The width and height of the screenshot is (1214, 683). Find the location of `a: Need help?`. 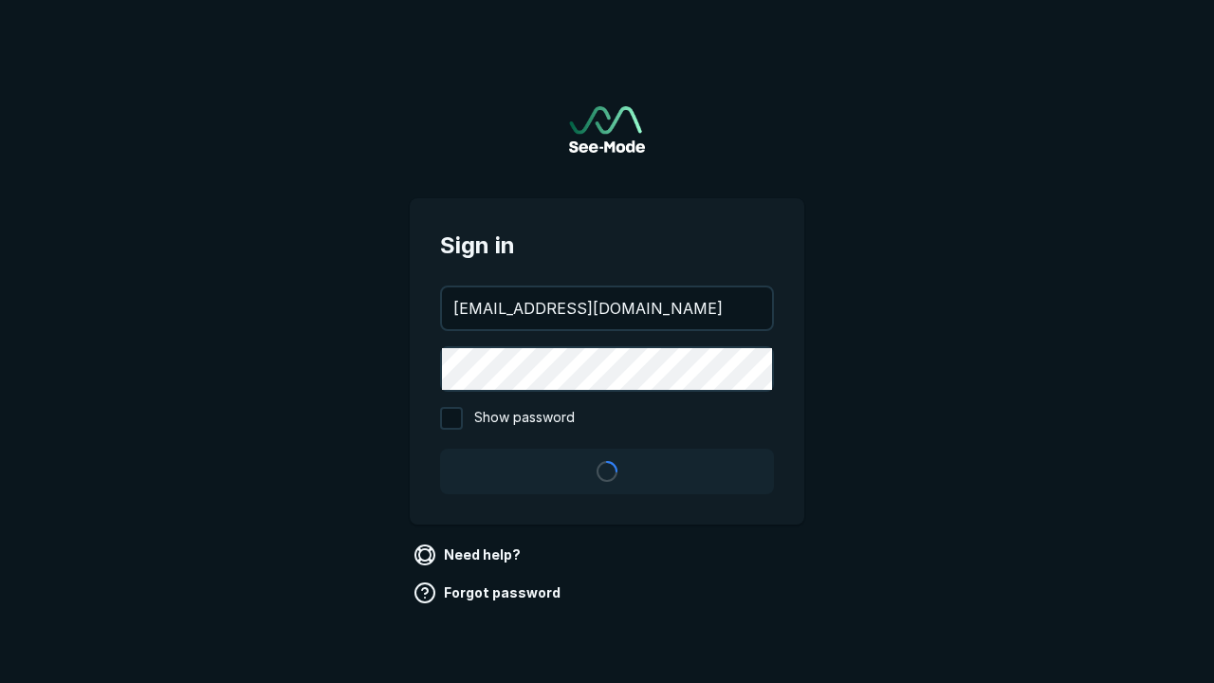

a: Need help? is located at coordinates (468, 555).